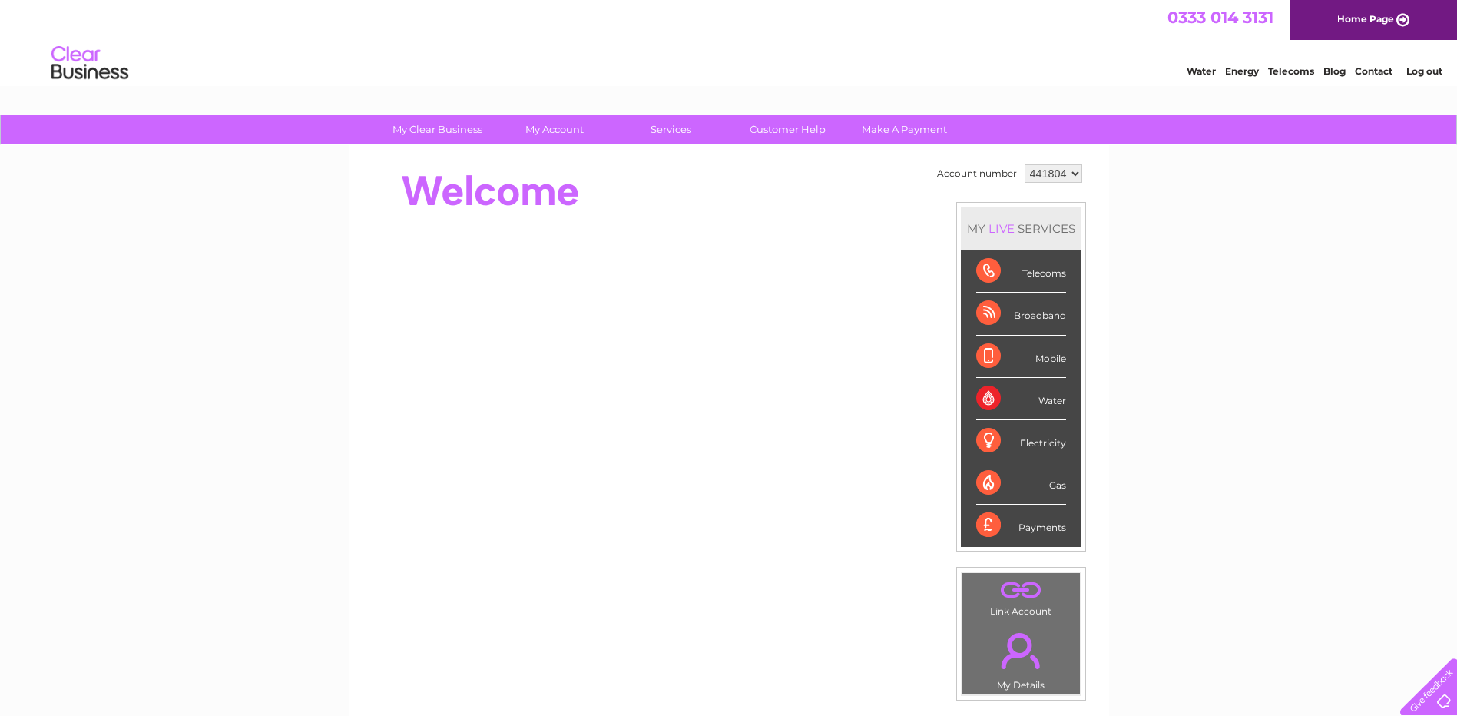  What do you see at coordinates (1021, 271) in the screenshot?
I see `div: Telecoms` at bounding box center [1021, 271].